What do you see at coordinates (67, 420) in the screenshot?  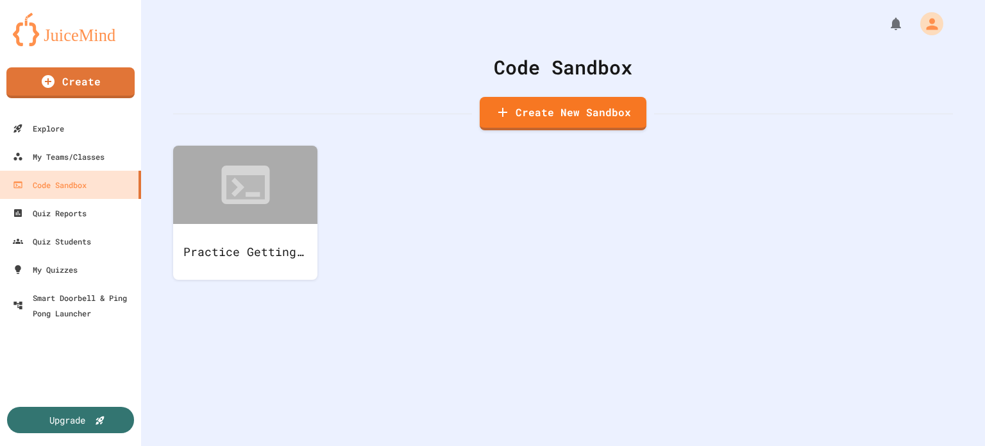 I see `div: Upgrade` at bounding box center [67, 420].